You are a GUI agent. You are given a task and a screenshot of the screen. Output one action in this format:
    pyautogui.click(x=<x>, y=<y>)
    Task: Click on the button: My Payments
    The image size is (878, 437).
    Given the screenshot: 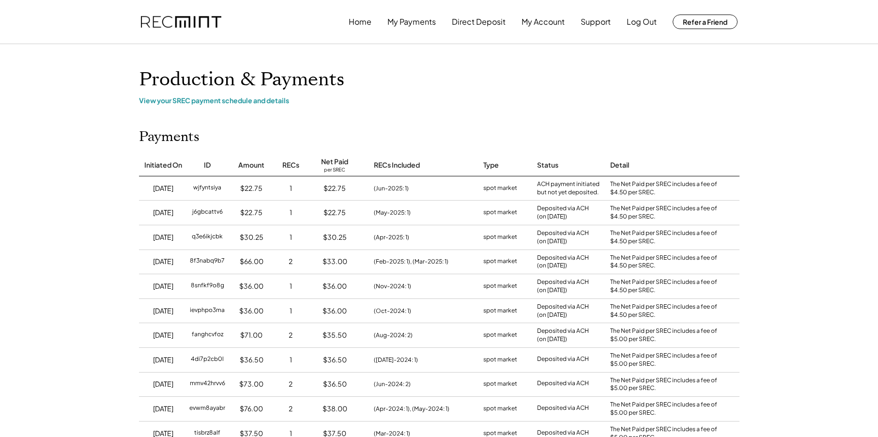 What is the action you would take?
    pyautogui.click(x=412, y=22)
    